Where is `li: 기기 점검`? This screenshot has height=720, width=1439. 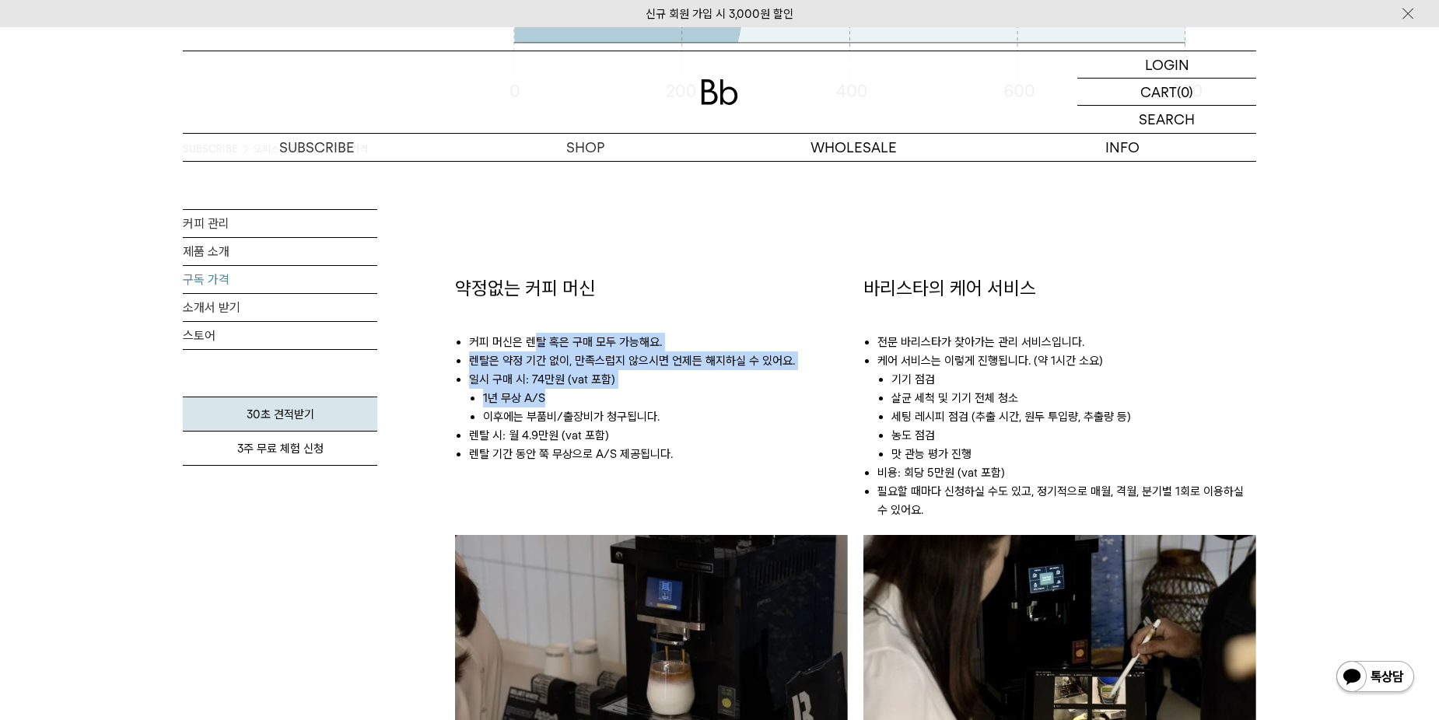
li: 기기 점검 is located at coordinates (1073, 380).